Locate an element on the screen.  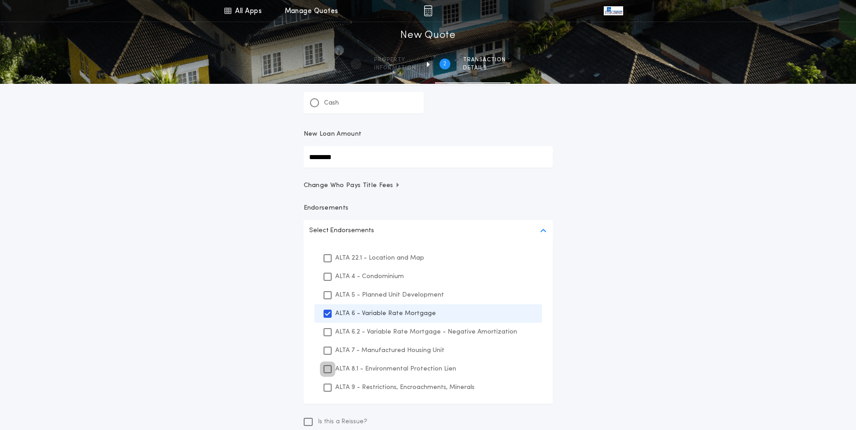
p: ALTA 8.1 - Environmental Protection Lien is located at coordinates (396, 369).